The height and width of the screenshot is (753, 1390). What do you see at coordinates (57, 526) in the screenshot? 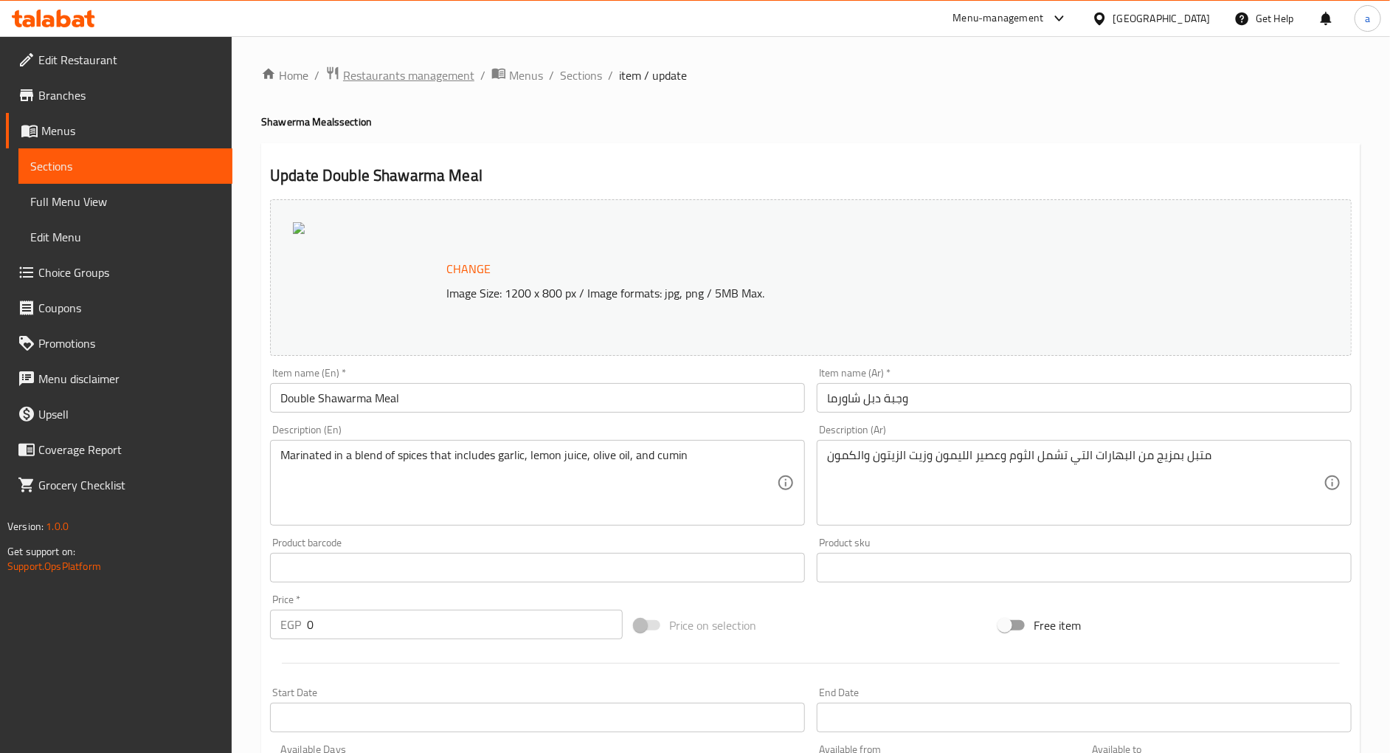
I see `span: 1.0.0` at bounding box center [57, 526].